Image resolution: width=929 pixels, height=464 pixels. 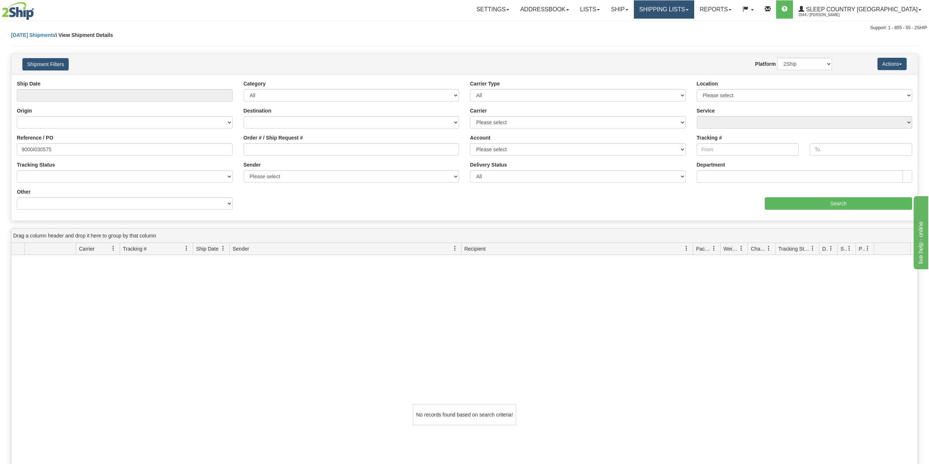 I want to click on img: logo2044.jpg, so click(x=18, y=11).